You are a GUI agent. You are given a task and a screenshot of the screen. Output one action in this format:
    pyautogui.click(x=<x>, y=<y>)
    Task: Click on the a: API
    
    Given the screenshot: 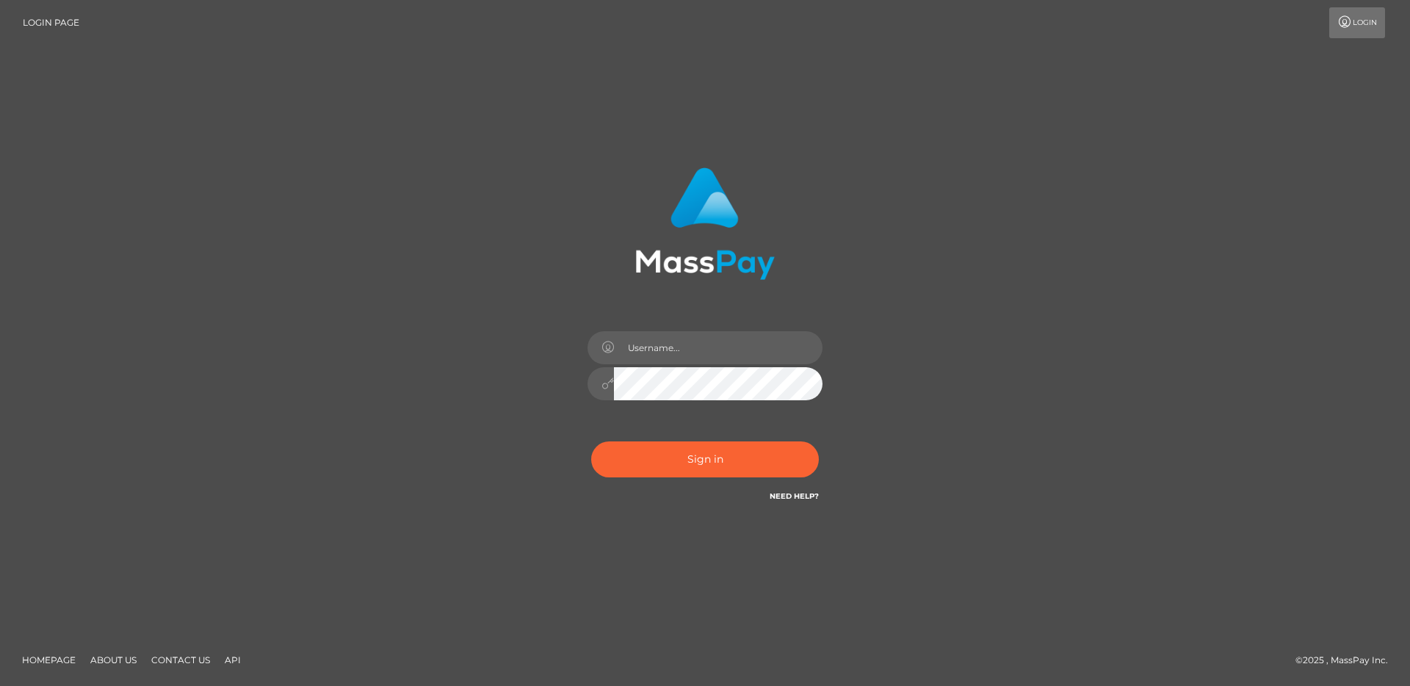 What is the action you would take?
    pyautogui.click(x=233, y=659)
    